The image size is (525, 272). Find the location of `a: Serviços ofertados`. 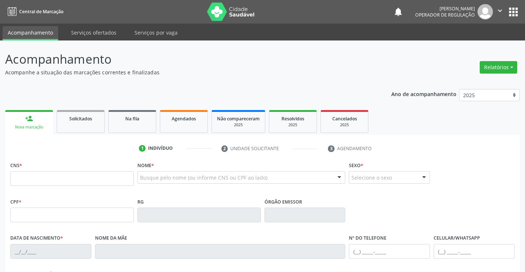

a: Serviços ofertados is located at coordinates (94, 32).